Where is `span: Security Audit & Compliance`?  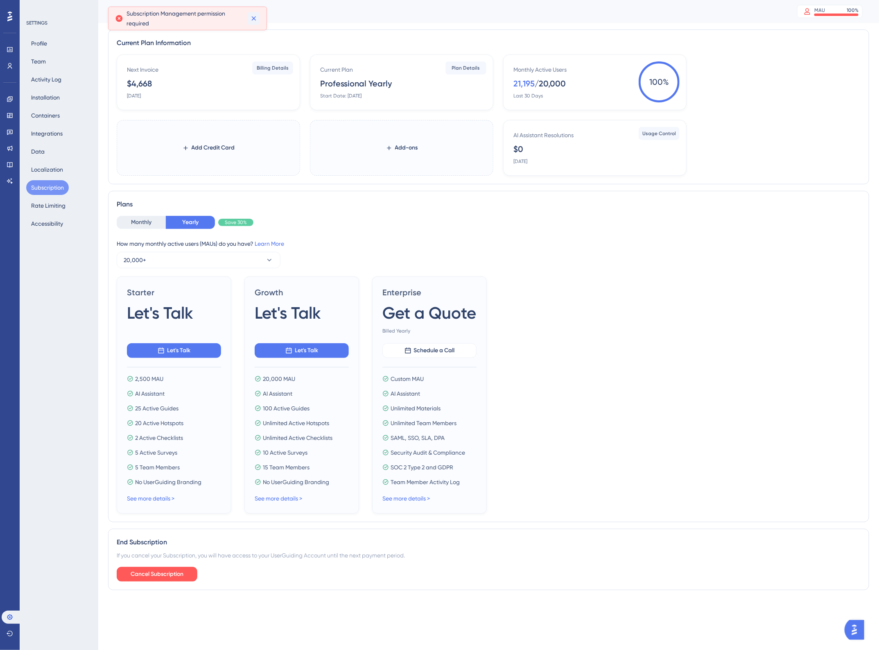 span: Security Audit & Compliance is located at coordinates (428, 452).